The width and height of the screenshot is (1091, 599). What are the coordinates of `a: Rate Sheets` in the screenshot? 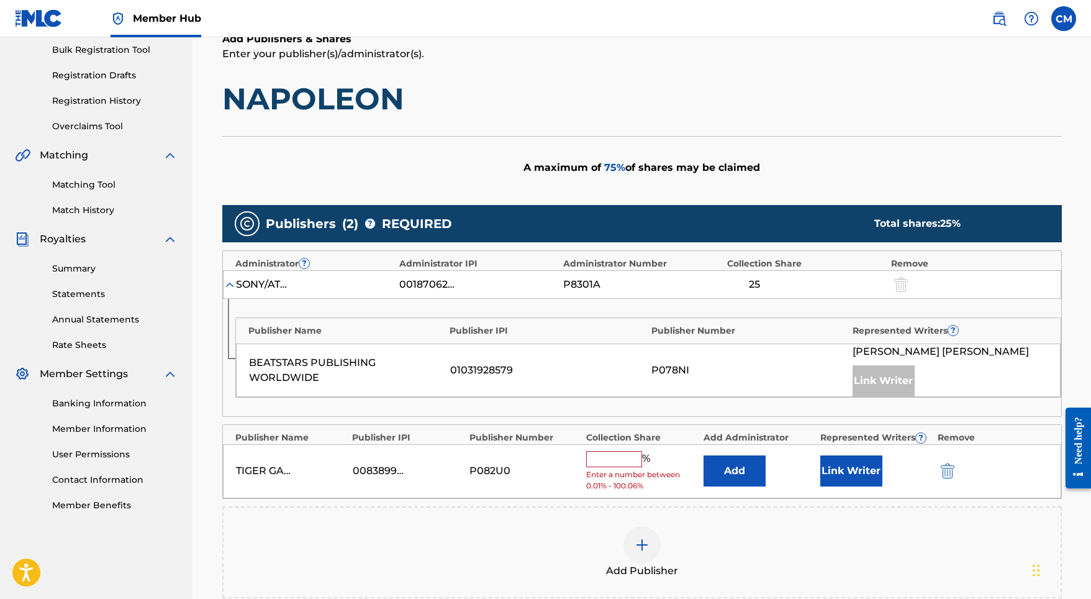 It's located at (115, 345).